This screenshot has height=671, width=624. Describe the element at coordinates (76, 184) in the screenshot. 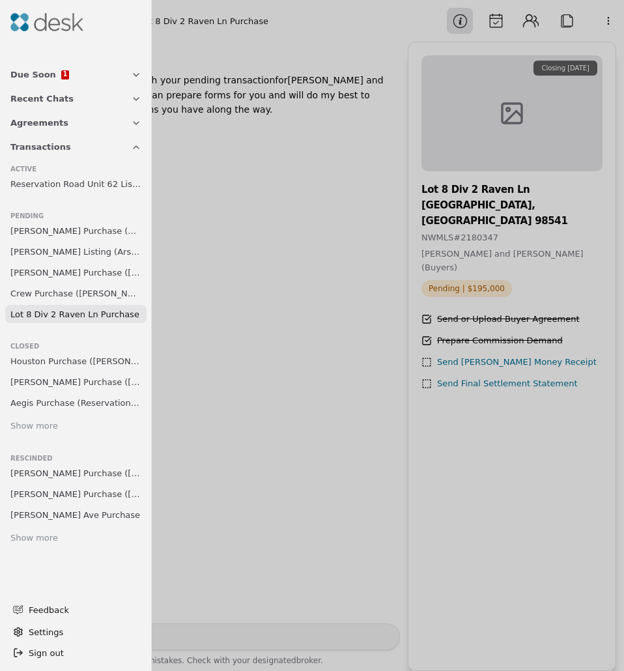

I see `span: Reservation Road Unit 62 Listing` at that location.